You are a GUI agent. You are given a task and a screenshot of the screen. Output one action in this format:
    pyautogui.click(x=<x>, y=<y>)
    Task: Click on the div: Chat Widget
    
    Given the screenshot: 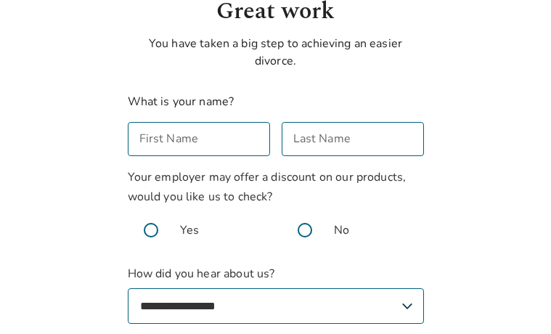 What is the action you would take?
    pyautogui.click(x=515, y=299)
    